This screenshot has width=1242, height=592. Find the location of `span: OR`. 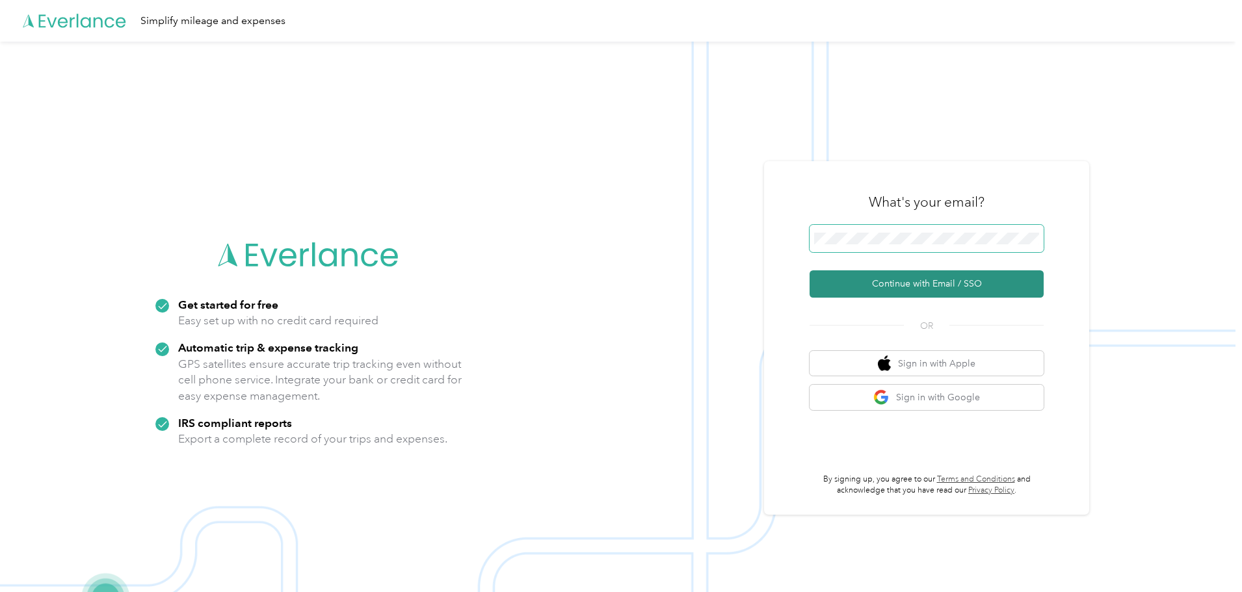

span: OR is located at coordinates (927, 326).